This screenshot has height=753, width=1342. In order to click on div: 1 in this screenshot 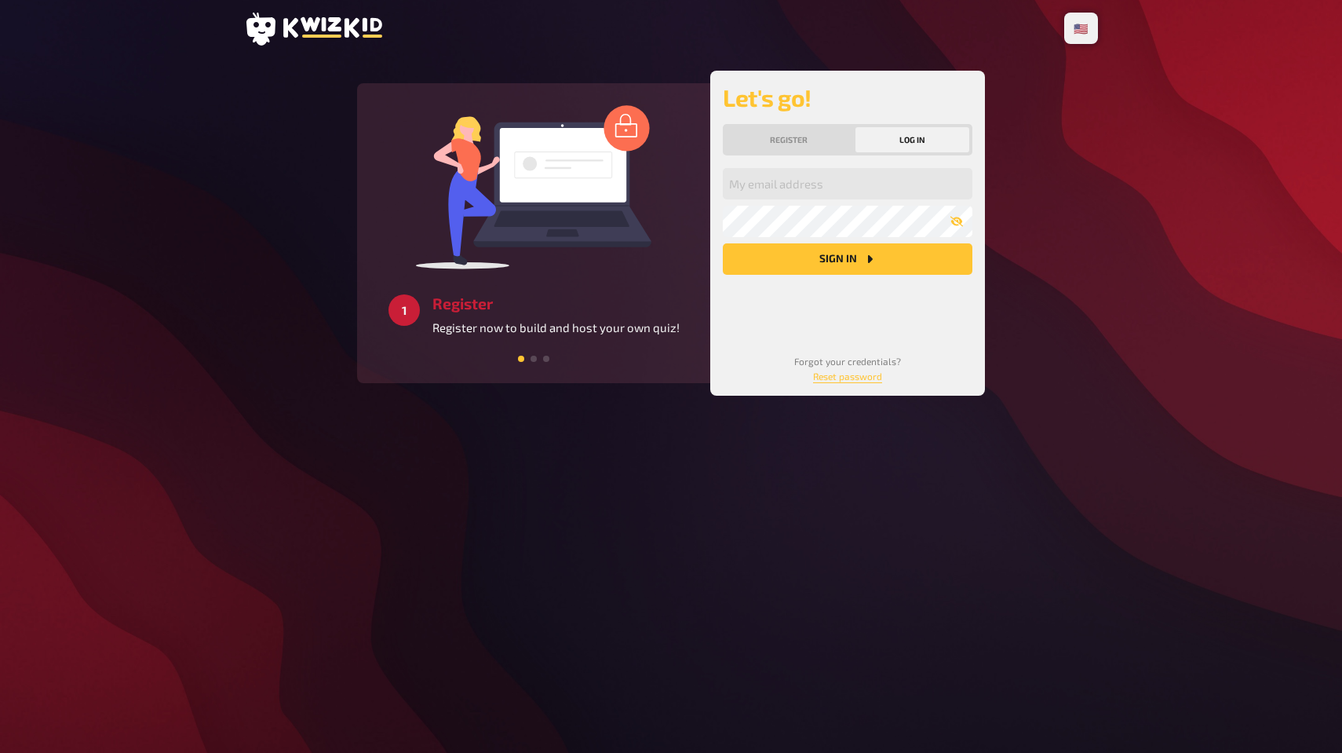, I will do `click(404, 310)`.